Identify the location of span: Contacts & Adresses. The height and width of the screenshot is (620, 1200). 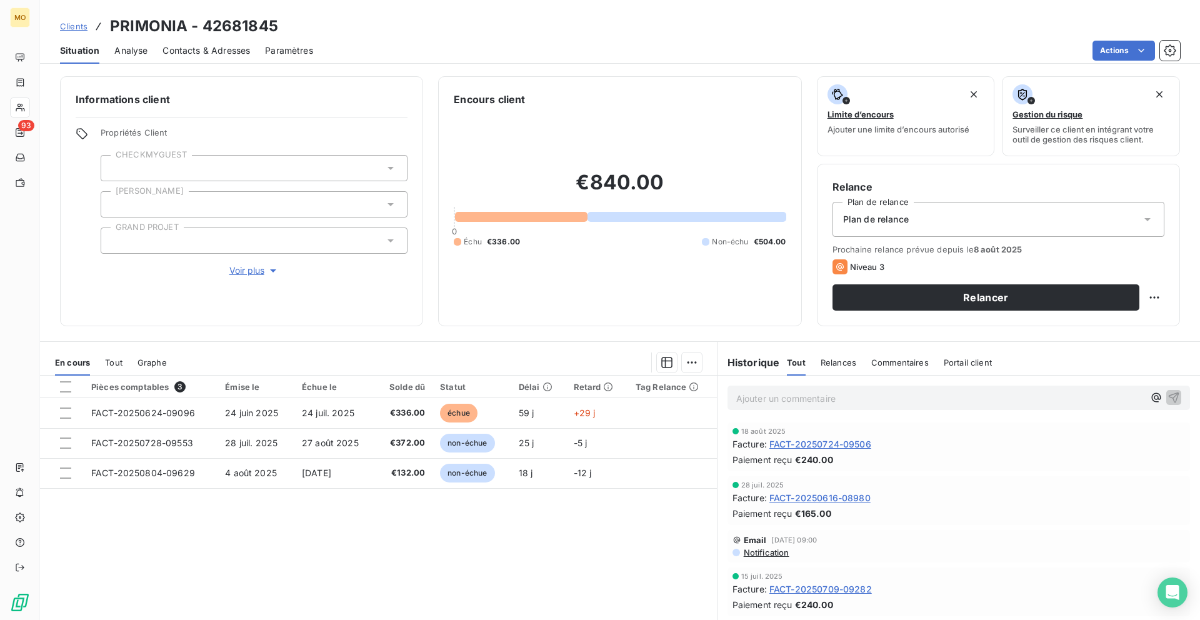
(206, 51).